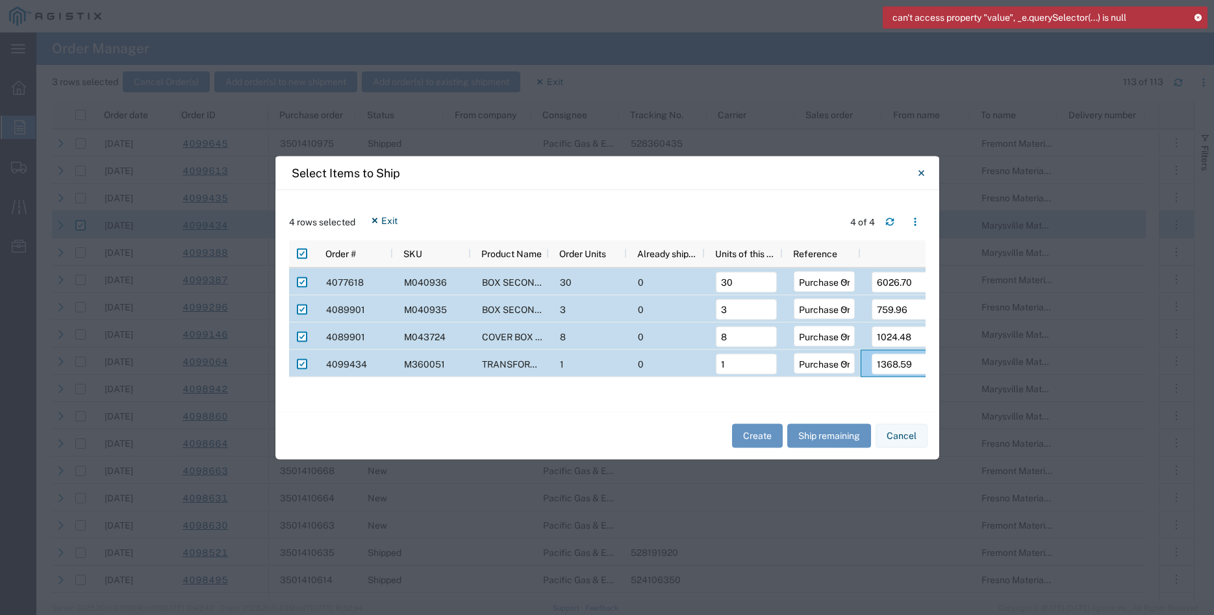 This screenshot has height=615, width=1214. I want to click on span: COVER BOX 24" X 36", so click(529, 336).